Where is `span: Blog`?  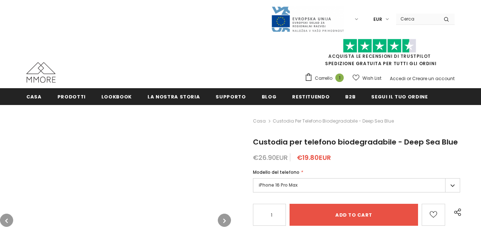 span: Blog is located at coordinates (269, 97).